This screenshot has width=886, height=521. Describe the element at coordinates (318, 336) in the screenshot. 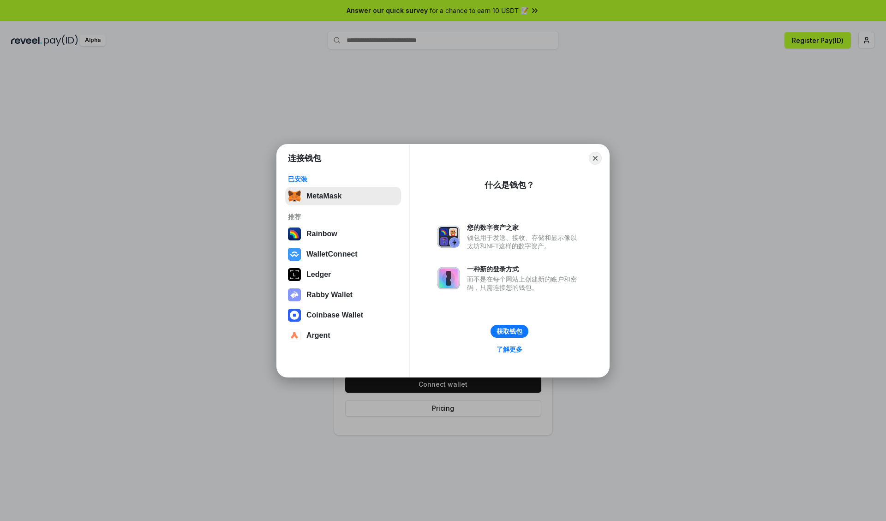

I see `div: Argent` at that location.